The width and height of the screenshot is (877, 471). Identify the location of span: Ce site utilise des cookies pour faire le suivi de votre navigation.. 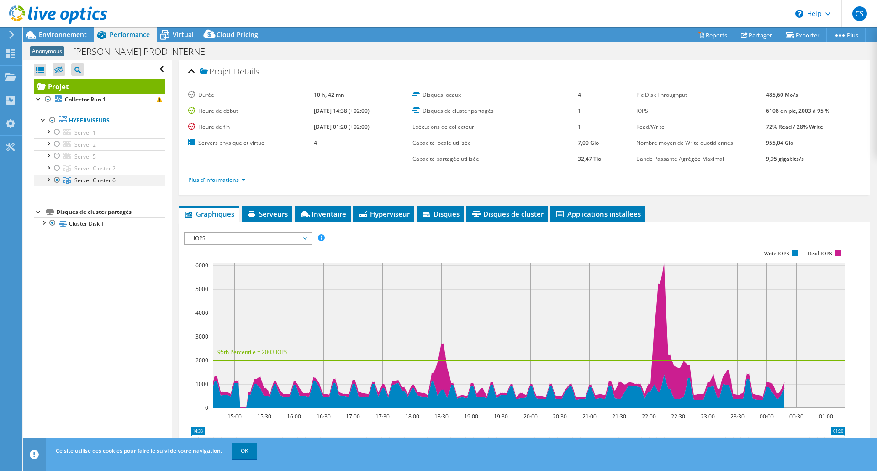
(139, 450).